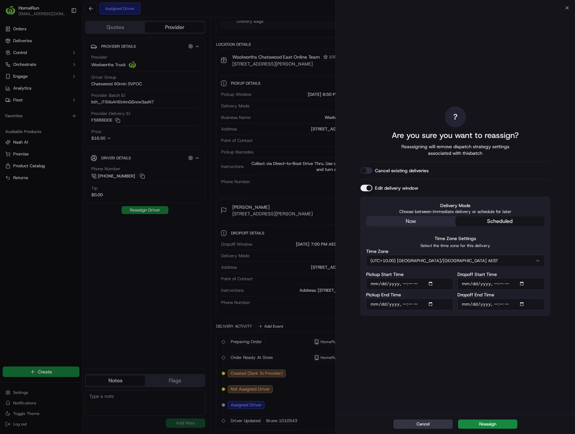 Image resolution: width=575 pixels, height=434 pixels. What do you see at coordinates (500, 221) in the screenshot?
I see `button: scheduled` at bounding box center [500, 221].